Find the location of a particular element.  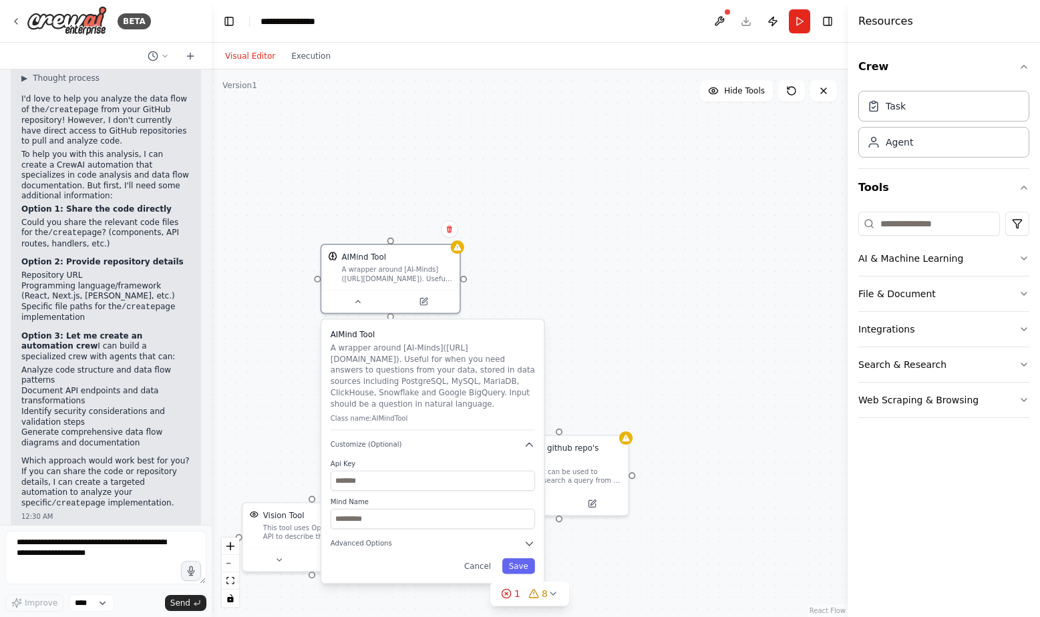

span: Advanced Options is located at coordinates (361, 543).